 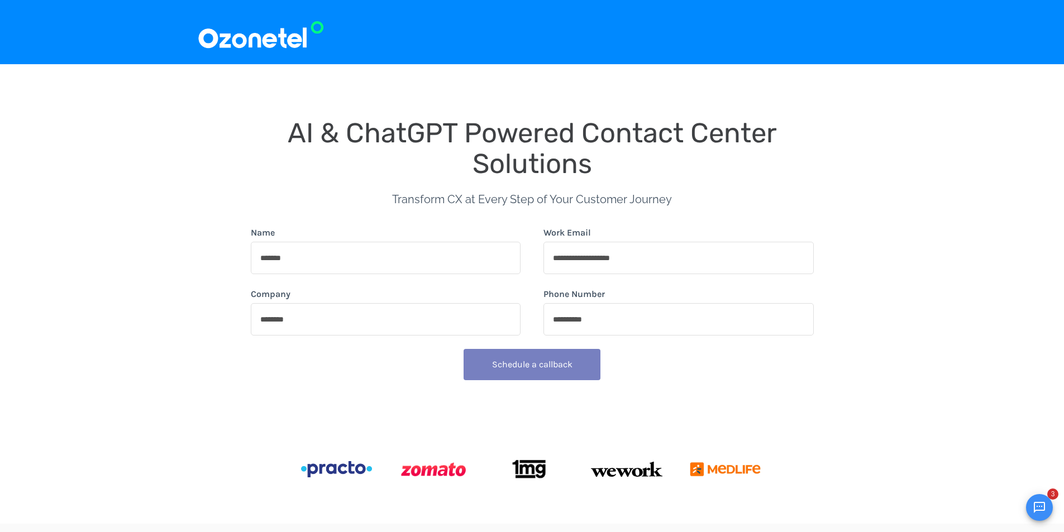 What do you see at coordinates (1039, 508) in the screenshot?
I see `button: Open chat` at bounding box center [1039, 508].